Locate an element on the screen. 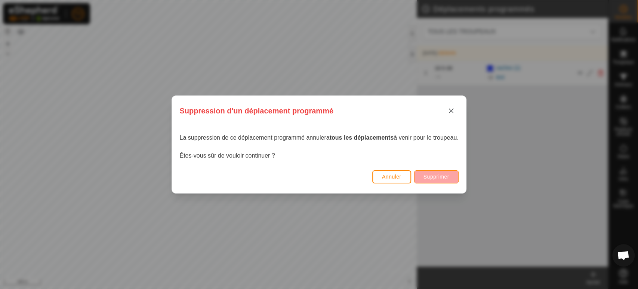 This screenshot has height=289, width=638. p: Êtes-vous sûr de vouloir continuer ? is located at coordinates (319, 155).